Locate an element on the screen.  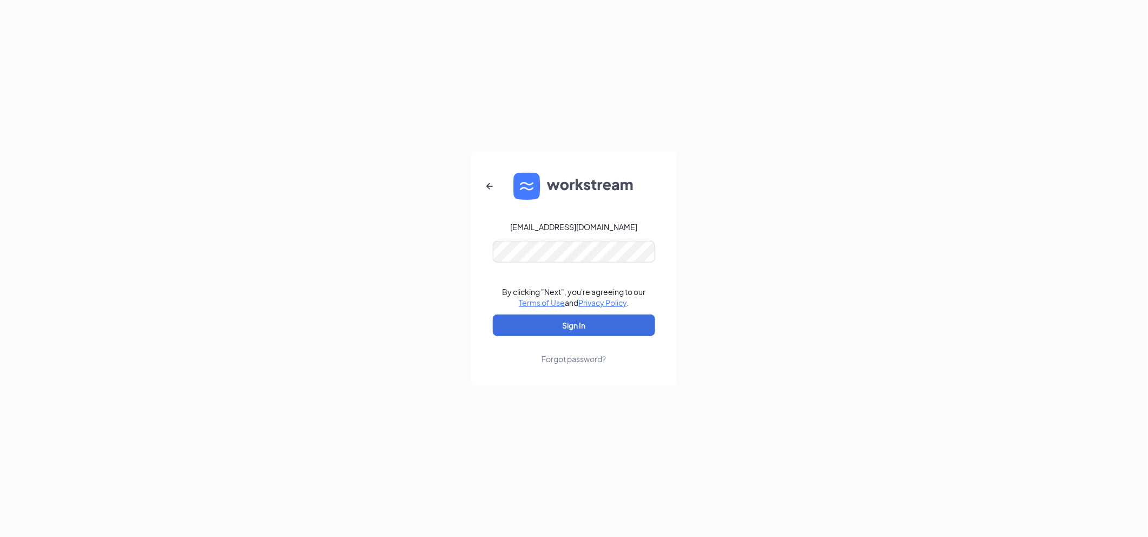
div: Forgot password? is located at coordinates (574, 359).